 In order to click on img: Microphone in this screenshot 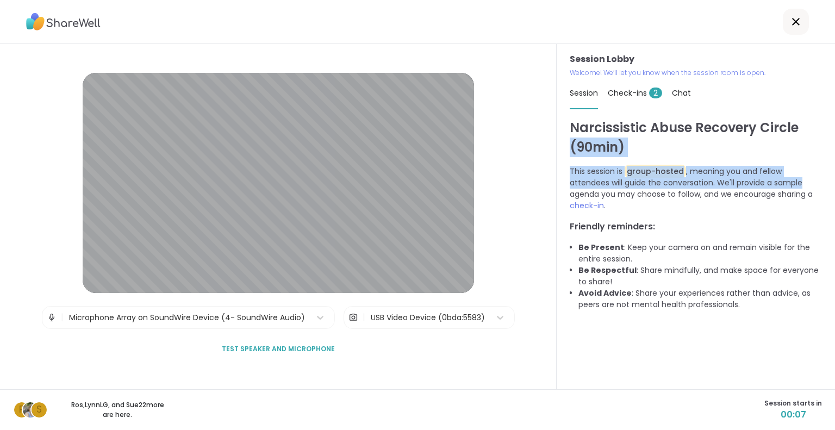, I will do `click(52, 317)`.